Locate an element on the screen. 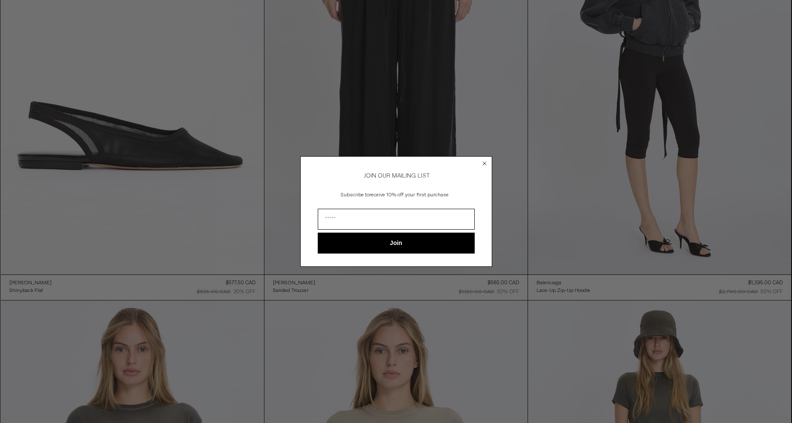  button: Close dialog is located at coordinates (485, 163).